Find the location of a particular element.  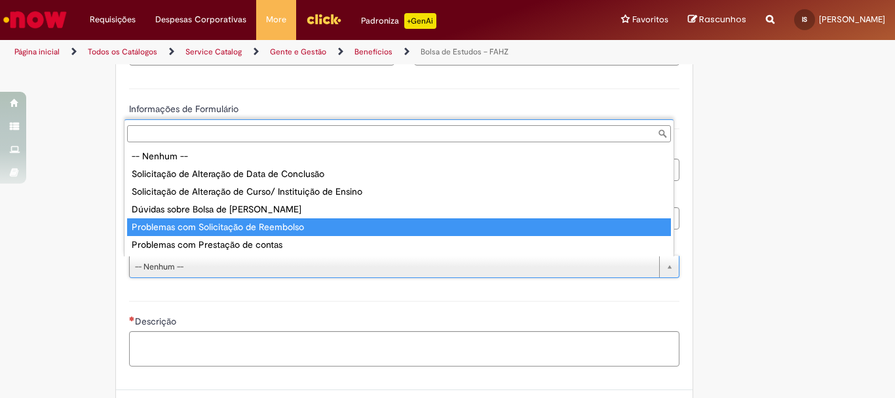

div: -- Nenhum -- is located at coordinates (399, 156).